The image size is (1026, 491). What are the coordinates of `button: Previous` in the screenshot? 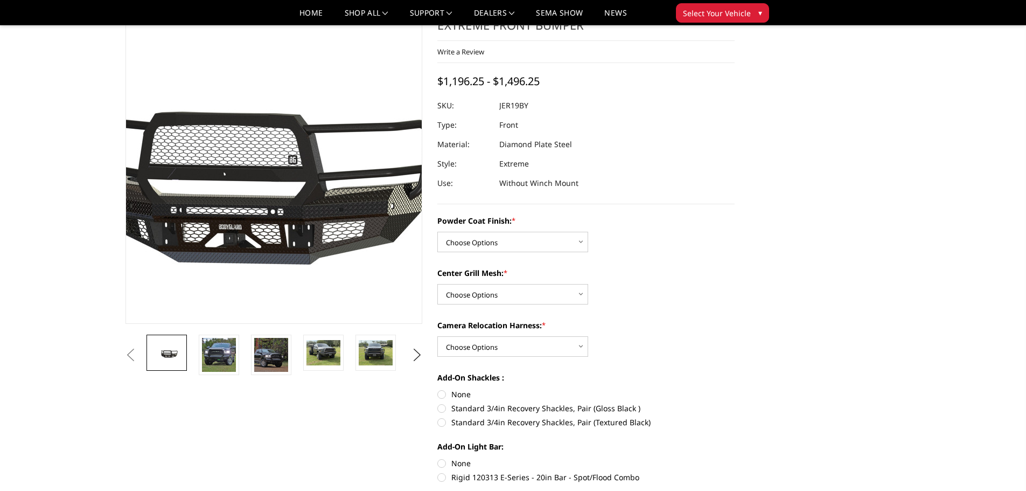 It's located at (131, 355).